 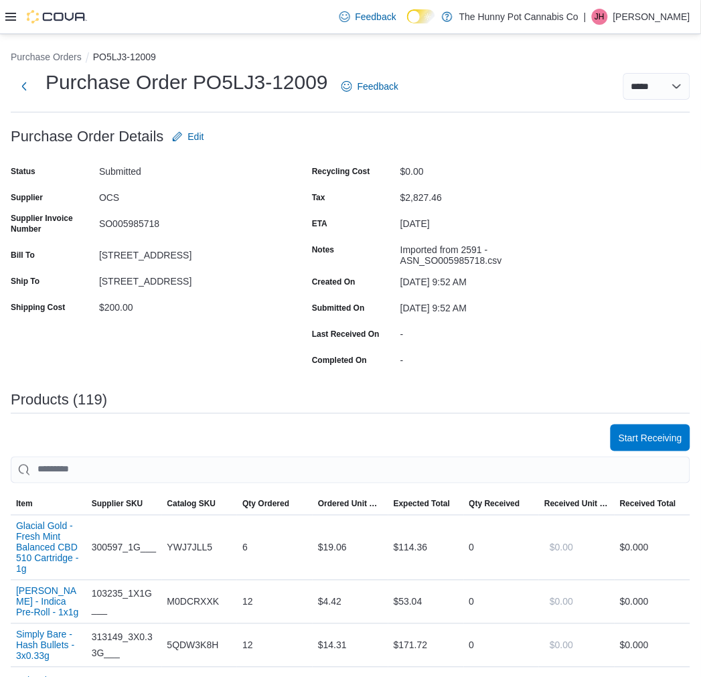 What do you see at coordinates (350, 645) in the screenshot?
I see `div: $14.31` at bounding box center [350, 645].